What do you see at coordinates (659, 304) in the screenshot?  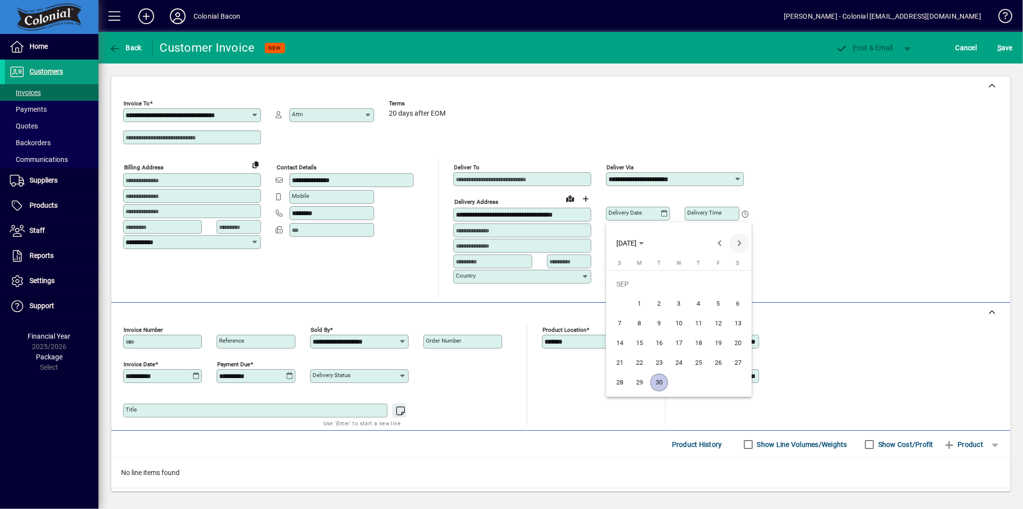 I see `button: Tue Sep 02 2025` at bounding box center [659, 304].